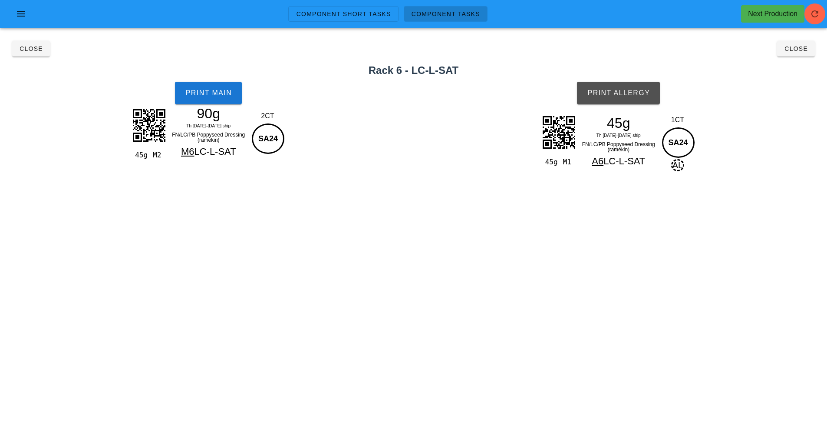  Describe the element at coordinates (208, 113) in the screenshot. I see `div: 90g` at that location.